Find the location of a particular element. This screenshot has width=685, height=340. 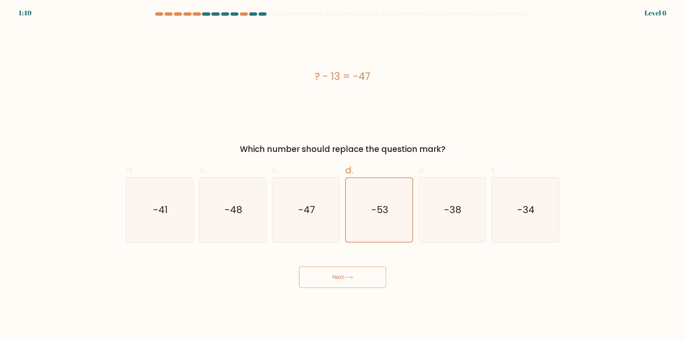

span: e. is located at coordinates (422, 170).